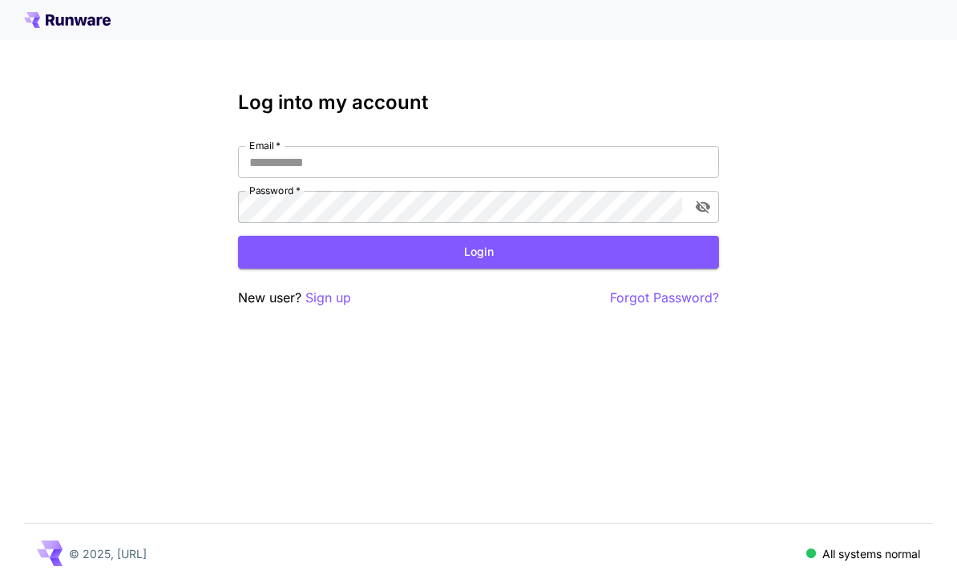 Image resolution: width=957 pixels, height=583 pixels. What do you see at coordinates (328, 297) in the screenshot?
I see `p: Sign up` at bounding box center [328, 297].